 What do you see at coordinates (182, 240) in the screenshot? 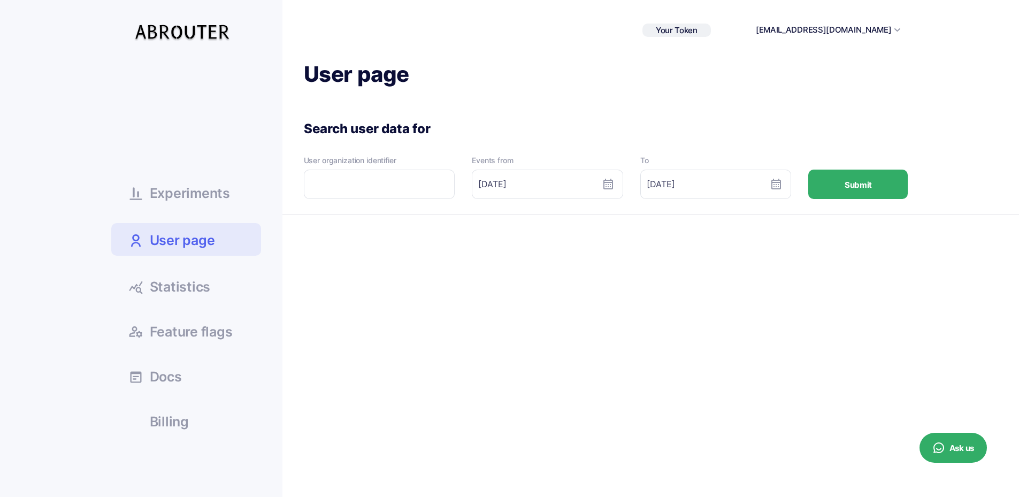
I see `span: User page` at bounding box center [182, 240].